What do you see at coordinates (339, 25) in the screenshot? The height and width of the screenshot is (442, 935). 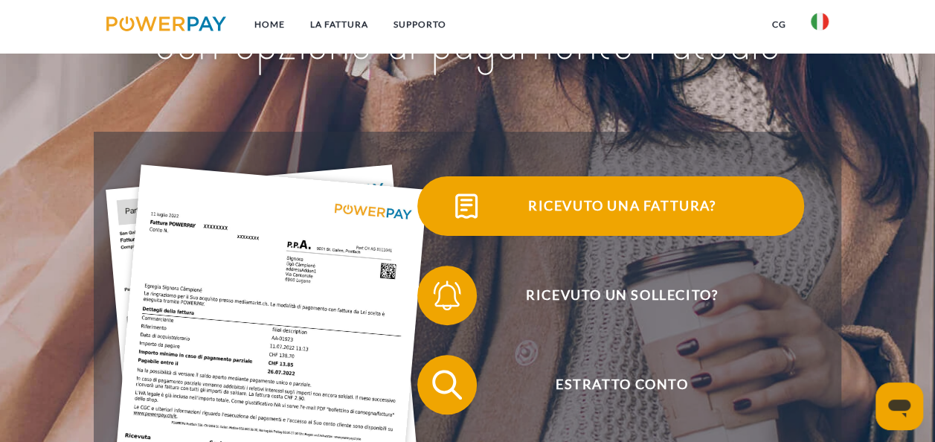 I see `a: LA FATTURA` at bounding box center [339, 25].